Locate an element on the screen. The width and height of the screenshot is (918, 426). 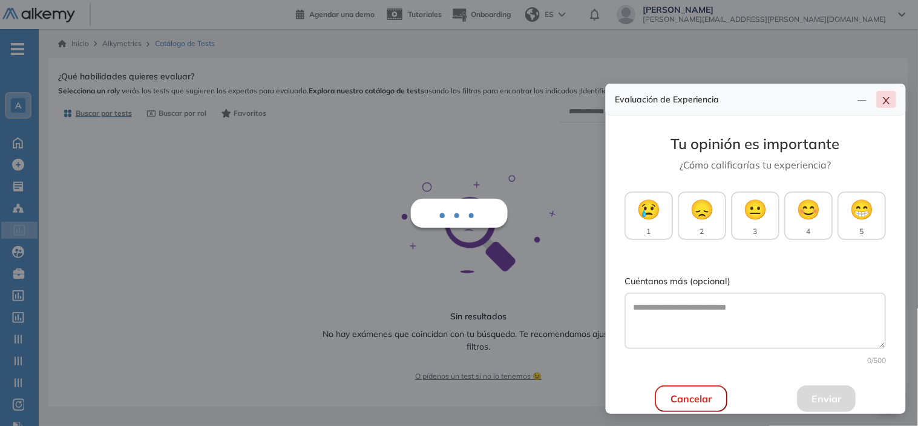
button: 😐3 is located at coordinates (756, 216).